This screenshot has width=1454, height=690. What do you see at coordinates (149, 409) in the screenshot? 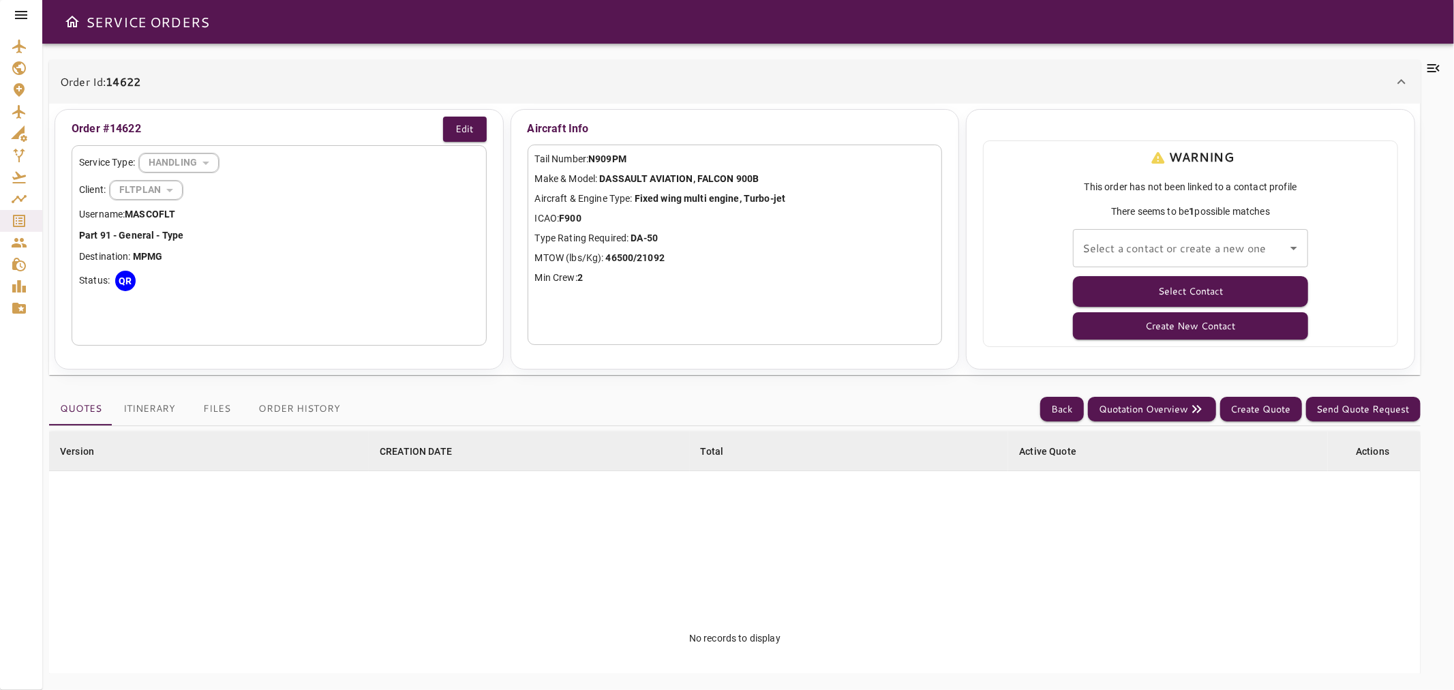
I see `button: Itinerary` at bounding box center [149, 409].